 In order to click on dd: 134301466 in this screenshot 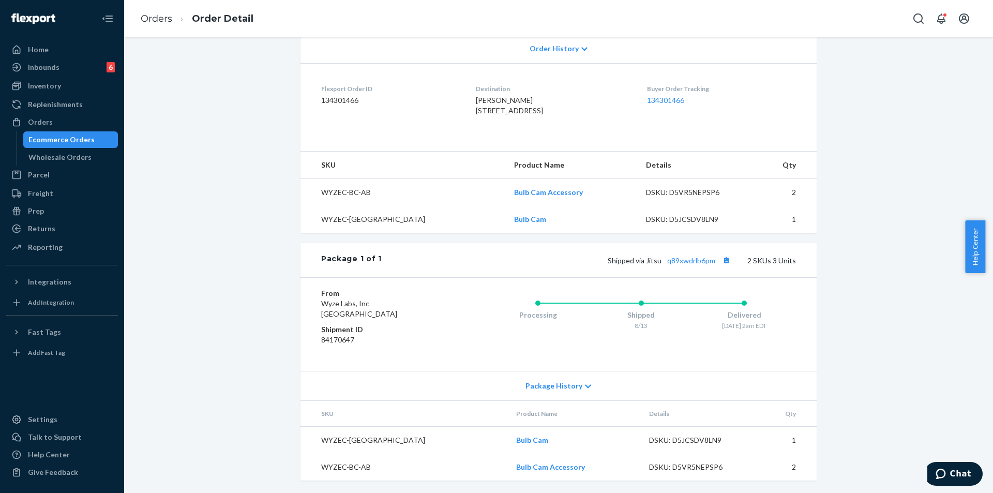, I will do `click(390, 100)`.